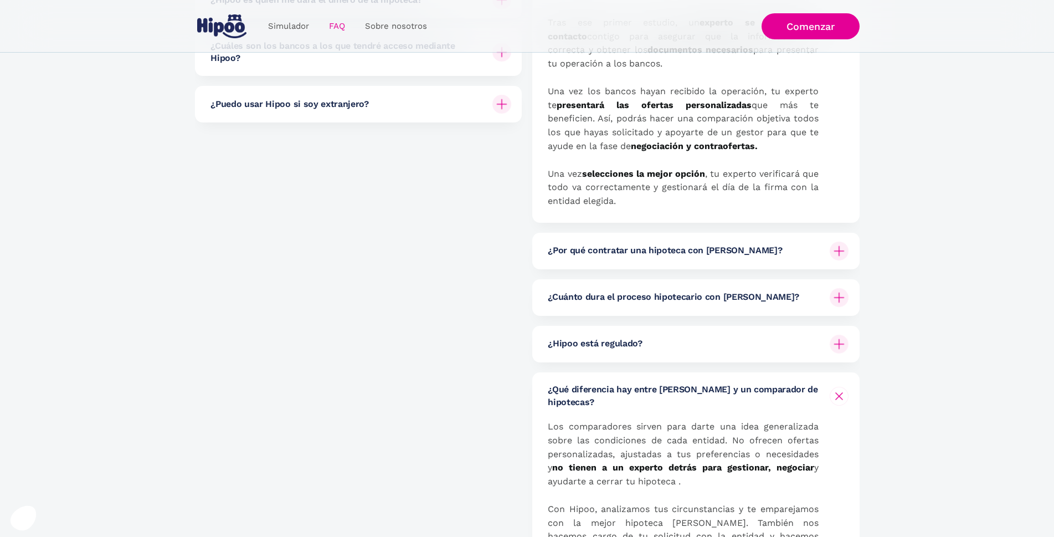 The width and height of the screenshot is (1054, 537). Describe the element at coordinates (694, 146) in the screenshot. I see `strong: negociación y contraofertas.` at that location.